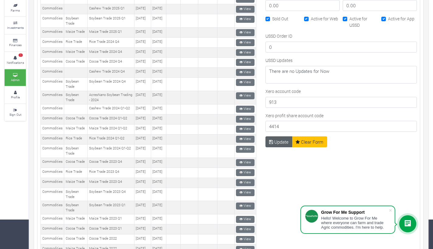 This screenshot has height=249, width=433. What do you see at coordinates (15, 95) in the screenshot?
I see `a: Profile` at bounding box center [15, 95].